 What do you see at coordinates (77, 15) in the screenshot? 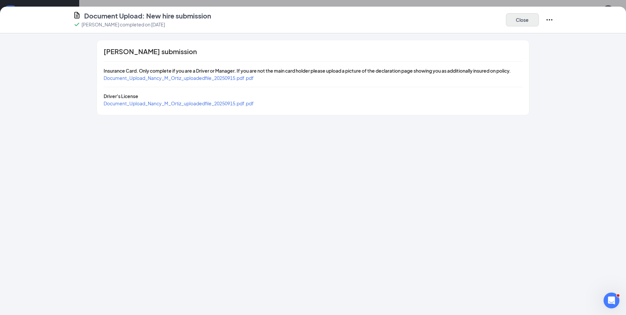
I see `svg: CustomFormIcon` at bounding box center [77, 15].